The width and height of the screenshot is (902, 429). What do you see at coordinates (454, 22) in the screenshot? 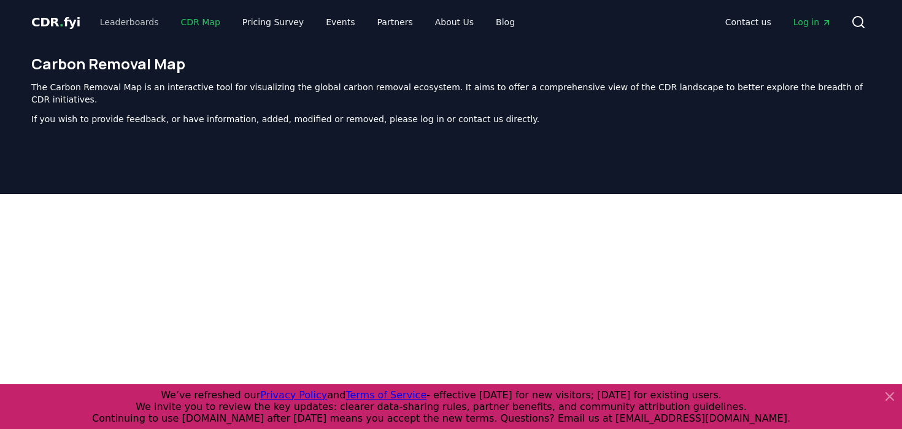
I see `a: About Us` at bounding box center [454, 22].